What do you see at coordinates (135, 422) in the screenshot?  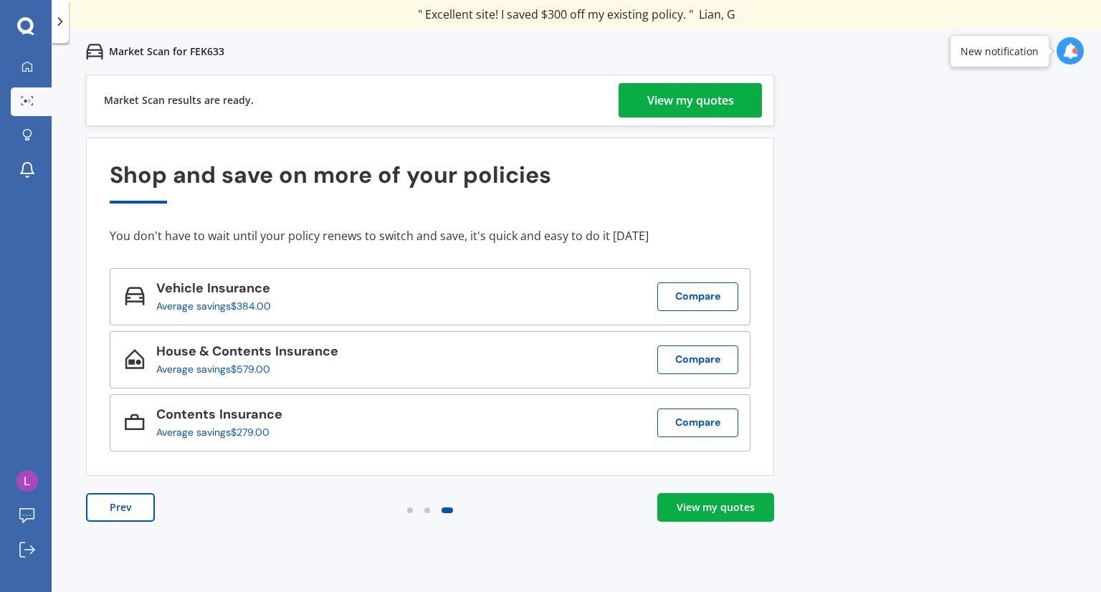 I see `img: Contents_icon` at bounding box center [135, 422].